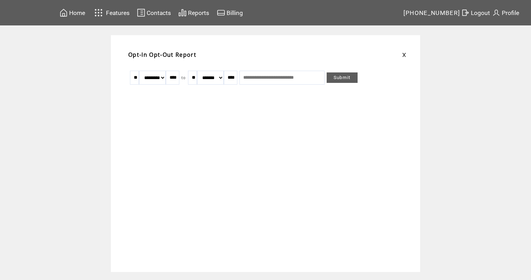 The height and width of the screenshot is (280, 531). Describe the element at coordinates (183, 13) in the screenshot. I see `img: chart.svg` at that location.